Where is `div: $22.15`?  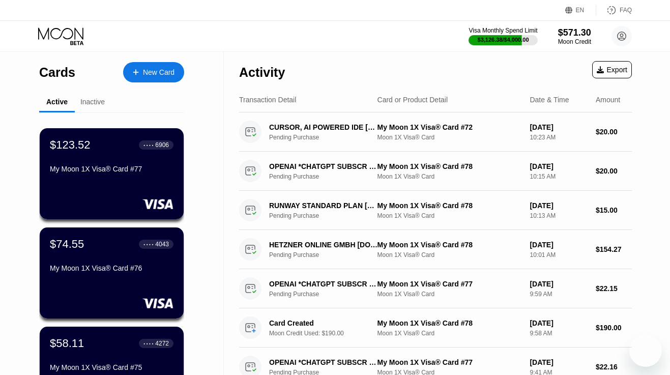 div: $22.15 is located at coordinates (613, 288).